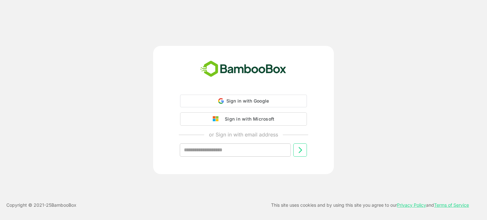 The height and width of the screenshot is (220, 487). Describe the element at coordinates (451, 205) in the screenshot. I see `a: Terms of Service` at that location.